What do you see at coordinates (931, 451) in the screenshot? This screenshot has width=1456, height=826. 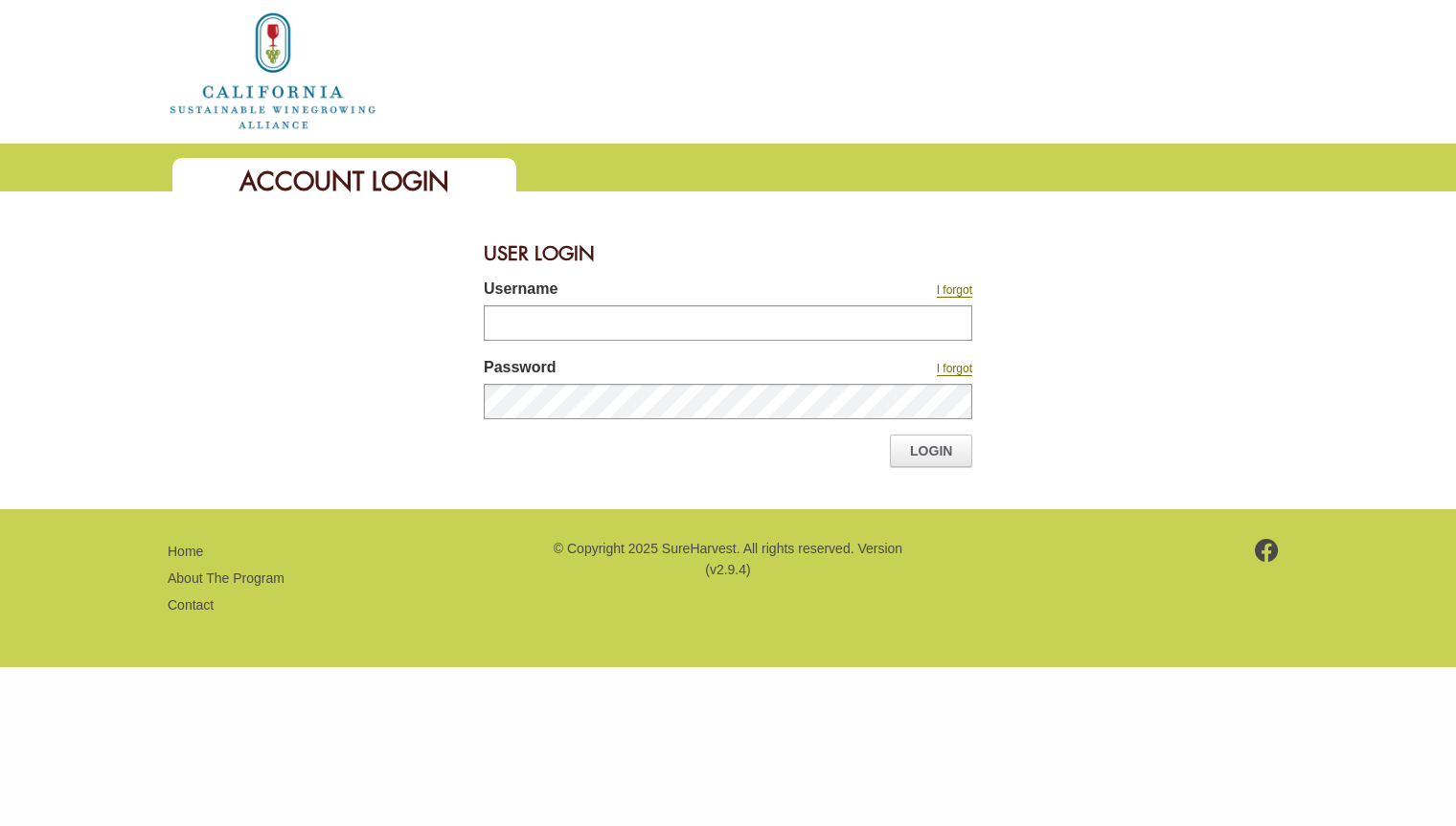 I see `a: Login` at bounding box center [931, 451].